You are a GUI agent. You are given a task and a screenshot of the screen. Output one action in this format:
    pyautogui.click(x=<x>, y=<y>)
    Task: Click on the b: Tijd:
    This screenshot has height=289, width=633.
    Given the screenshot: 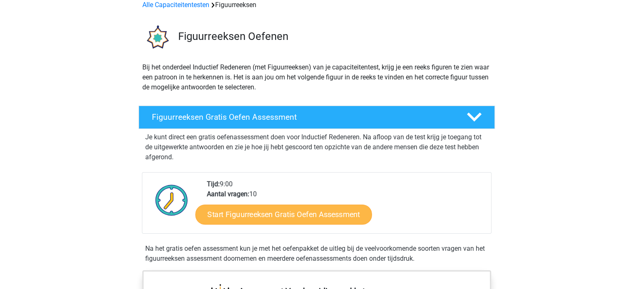 What is the action you would take?
    pyautogui.click(x=213, y=184)
    